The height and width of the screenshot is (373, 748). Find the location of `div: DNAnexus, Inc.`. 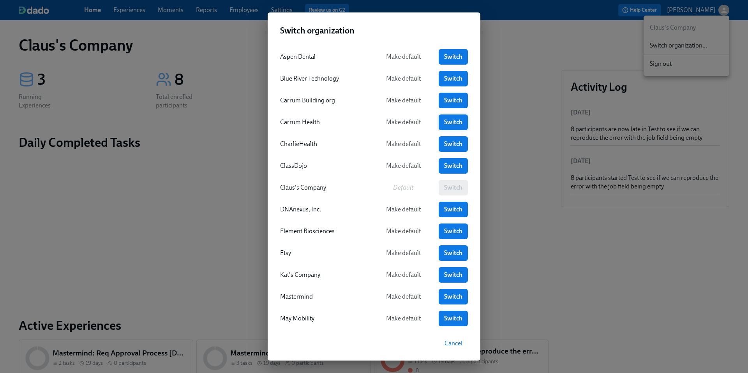

div: DNAnexus, Inc. is located at coordinates (324, 210).